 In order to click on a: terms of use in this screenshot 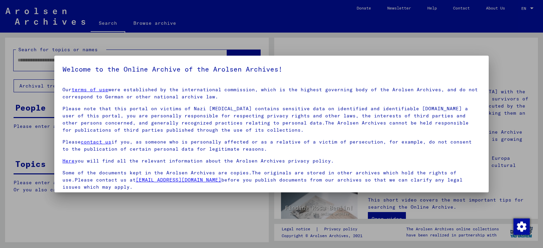, I will do `click(90, 90)`.